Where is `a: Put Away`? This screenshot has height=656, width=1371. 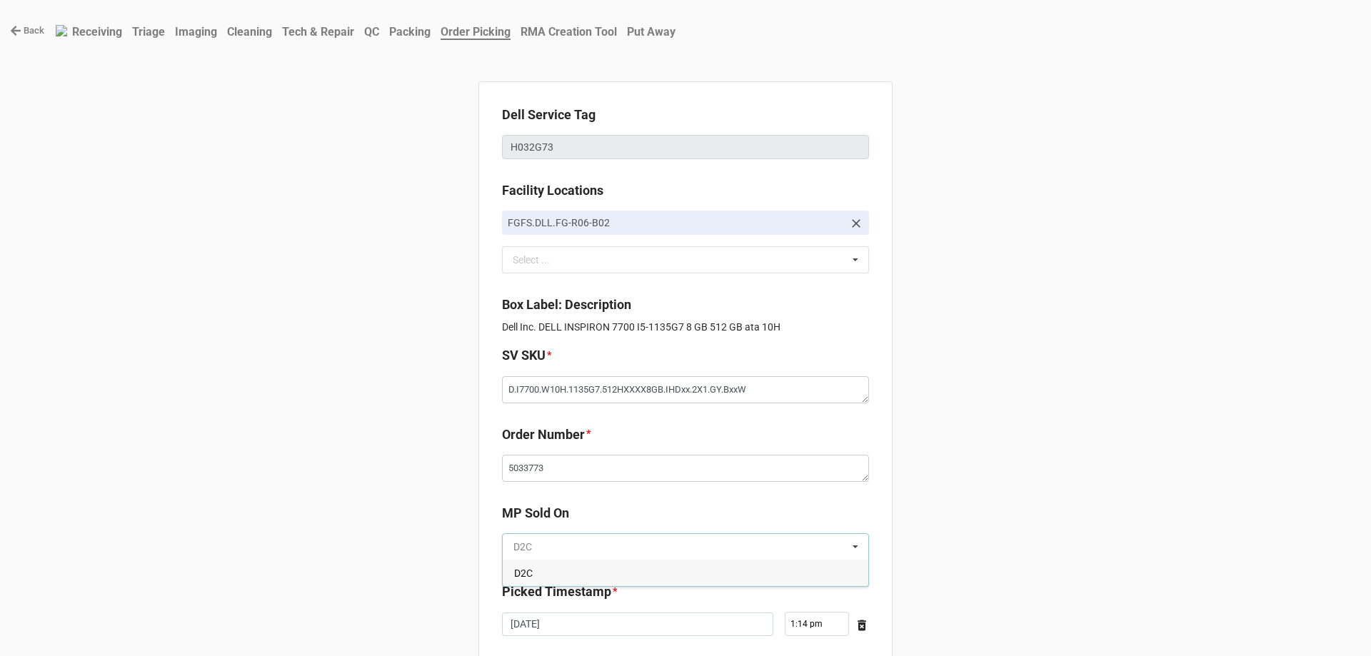
a: Put Away is located at coordinates (651, 31).